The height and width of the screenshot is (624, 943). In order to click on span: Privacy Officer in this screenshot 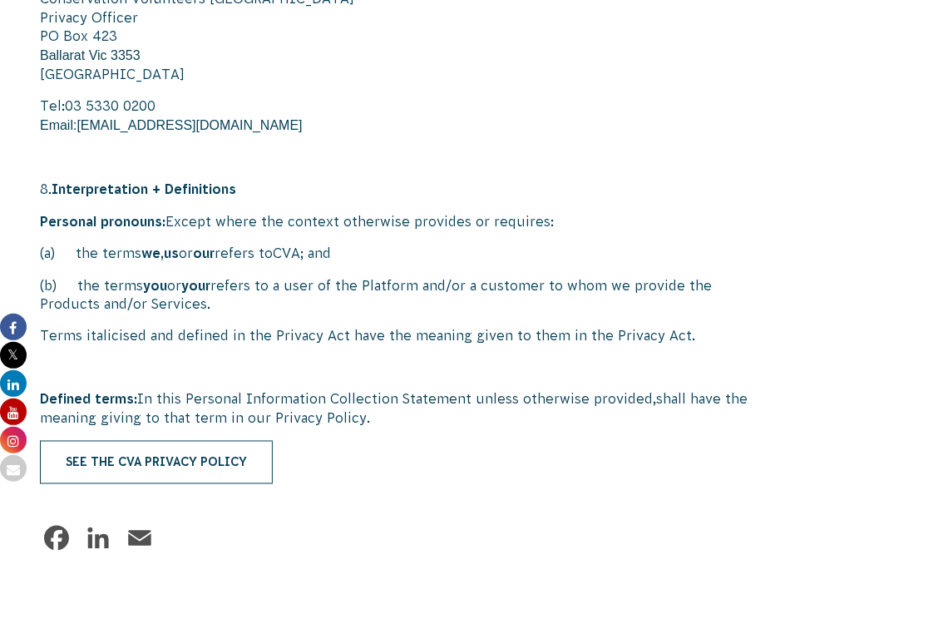, I will do `click(89, 17)`.